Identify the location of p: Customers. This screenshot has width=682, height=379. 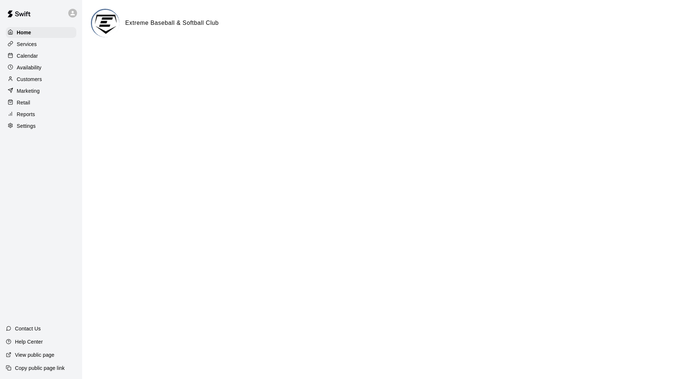
(29, 79).